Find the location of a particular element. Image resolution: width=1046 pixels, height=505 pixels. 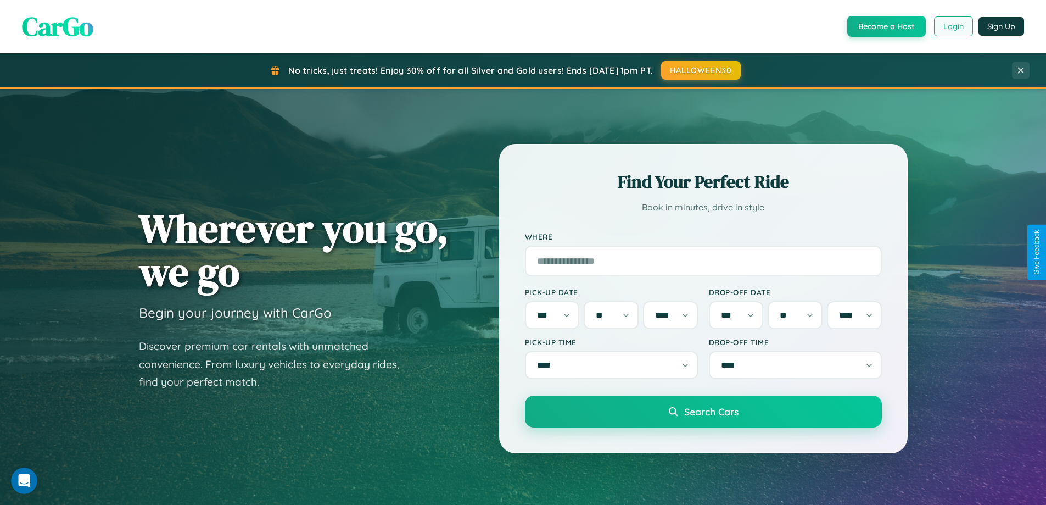

label: Drop-off Time is located at coordinates (795, 341).